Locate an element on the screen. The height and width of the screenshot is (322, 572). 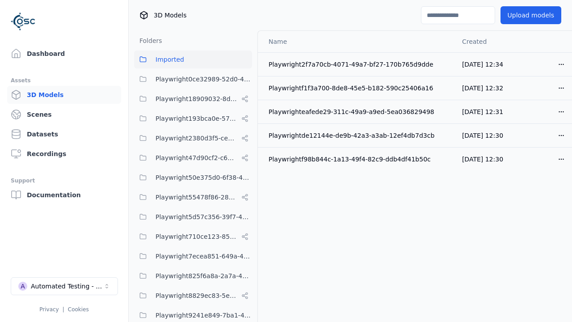
button: Upload models is located at coordinates (531, 15).